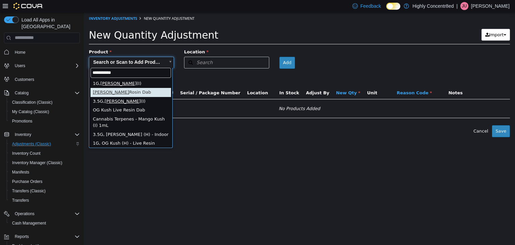 The image size is (515, 245). I want to click on span: JU, so click(464, 6).